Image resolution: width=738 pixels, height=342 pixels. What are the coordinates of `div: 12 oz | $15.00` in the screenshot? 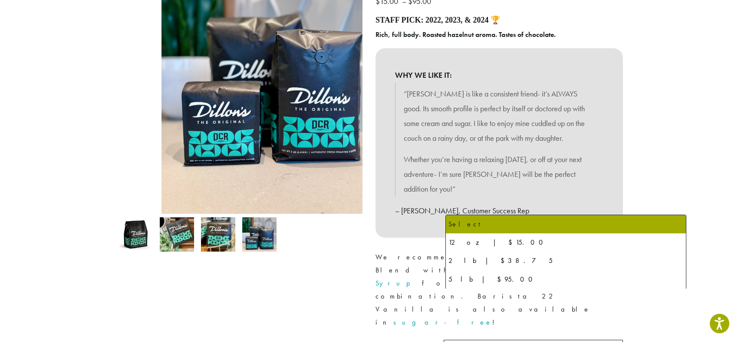 It's located at (566, 242).